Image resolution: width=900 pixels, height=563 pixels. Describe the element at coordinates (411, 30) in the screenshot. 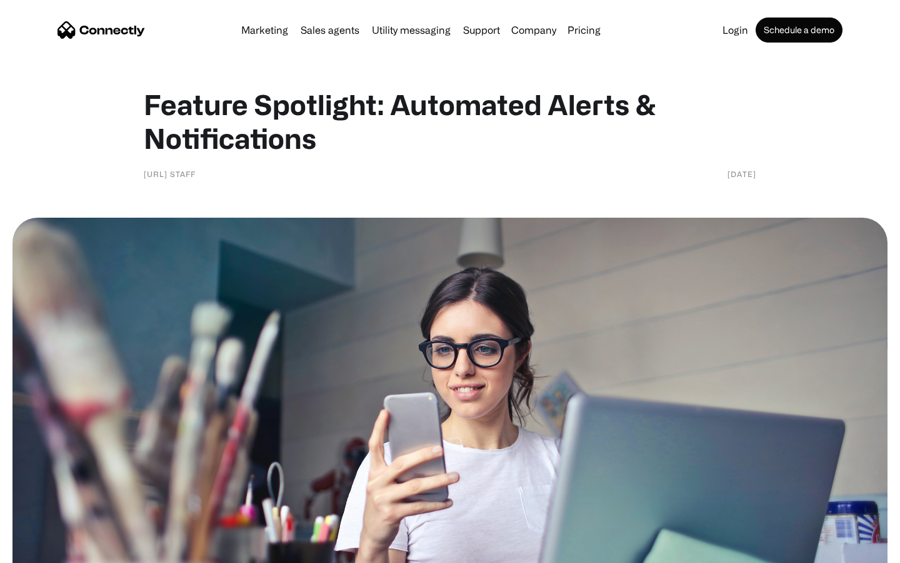

I see `a: Utility messaging` at that location.